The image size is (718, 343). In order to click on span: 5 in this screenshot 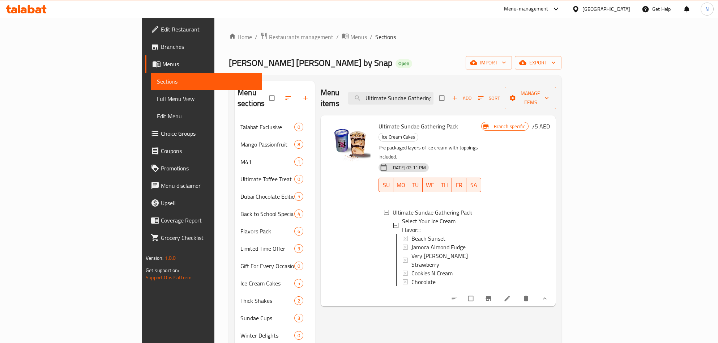, I will do `click(299, 196)`.